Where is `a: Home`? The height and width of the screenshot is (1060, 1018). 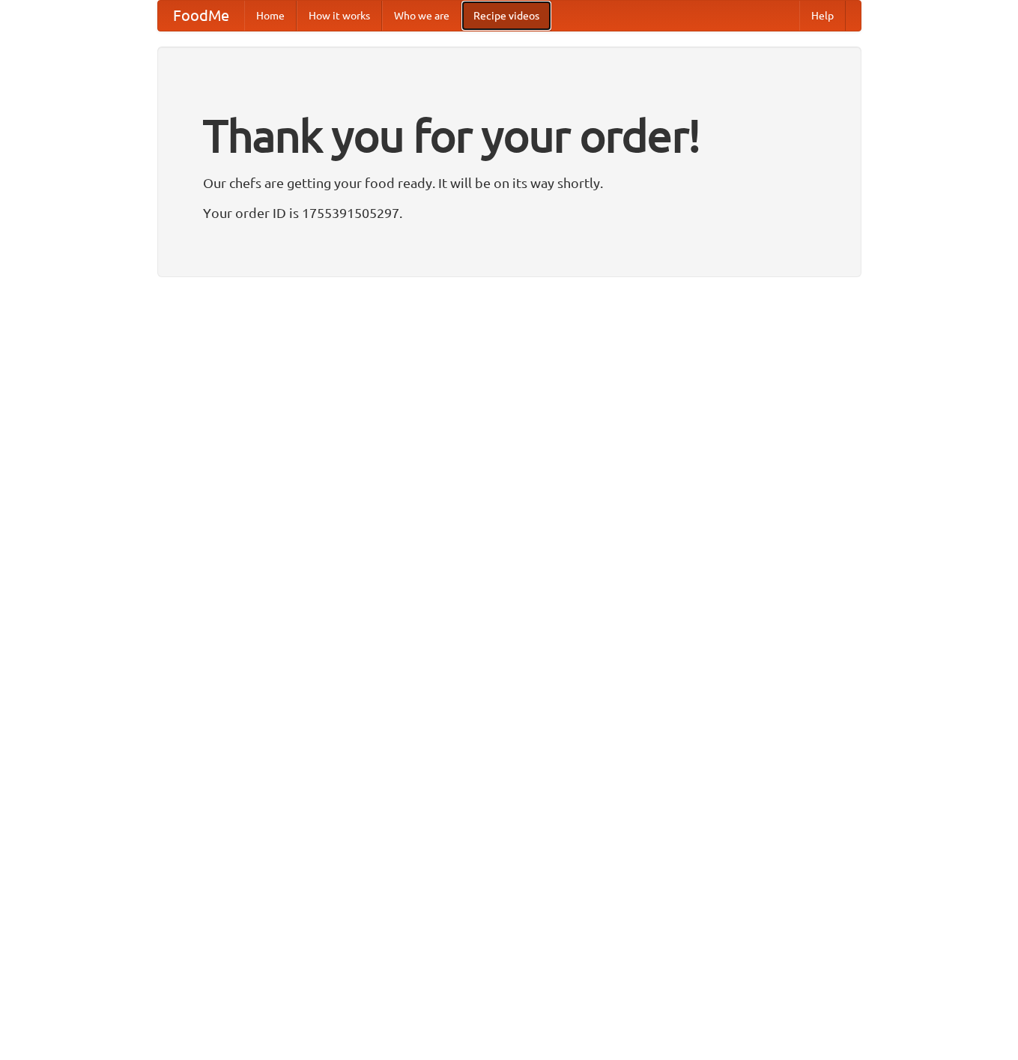
a: Home is located at coordinates (270, 16).